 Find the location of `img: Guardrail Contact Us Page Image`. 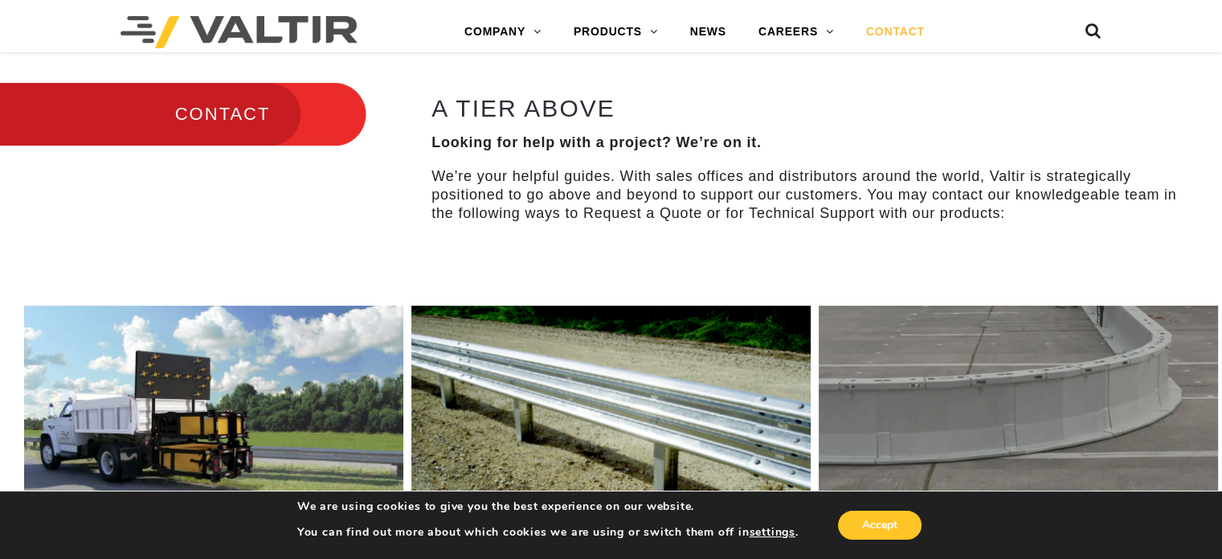

img: Guardrail Contact Us Page Image is located at coordinates (611, 406).